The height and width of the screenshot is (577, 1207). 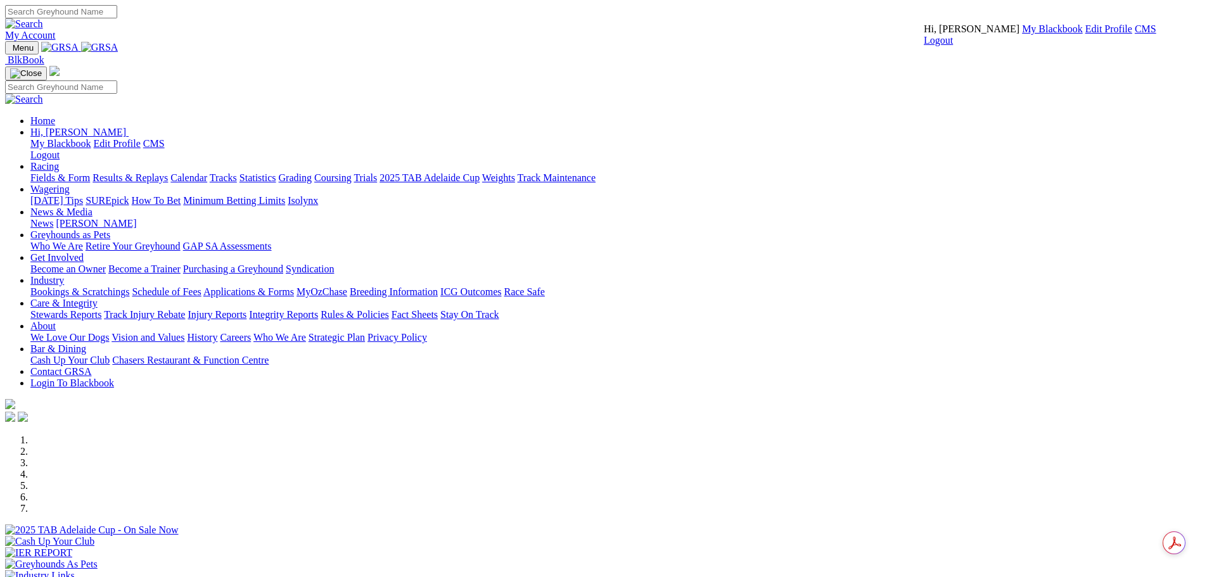 What do you see at coordinates (248, 291) in the screenshot?
I see `a: Applications & Forms` at bounding box center [248, 291].